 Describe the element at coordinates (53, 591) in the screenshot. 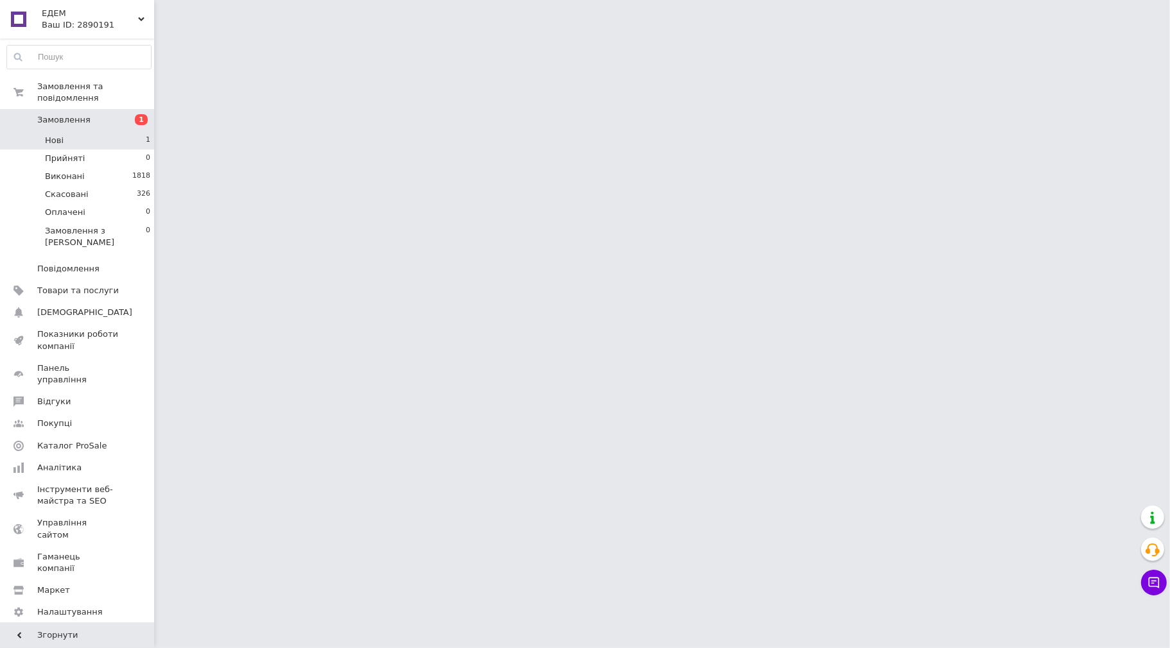

I see `span: Маркет` at that location.